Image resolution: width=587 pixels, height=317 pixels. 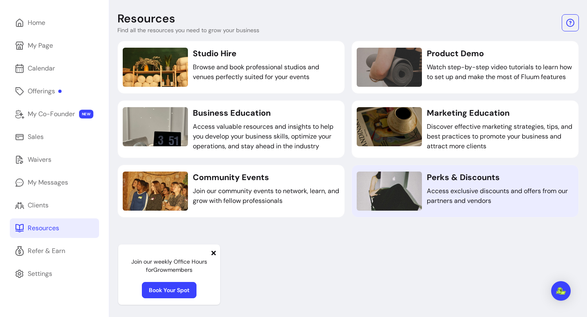 I want to click on h3: Community Events, so click(x=266, y=177).